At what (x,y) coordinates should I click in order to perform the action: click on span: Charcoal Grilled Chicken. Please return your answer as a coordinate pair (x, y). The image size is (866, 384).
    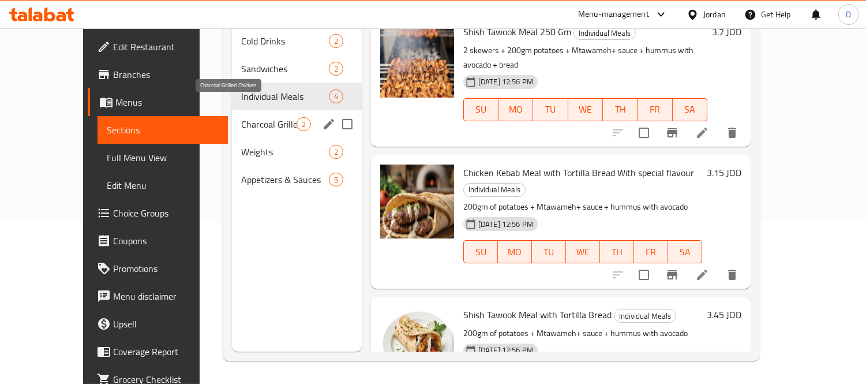
    Looking at the image, I should click on (269, 124).